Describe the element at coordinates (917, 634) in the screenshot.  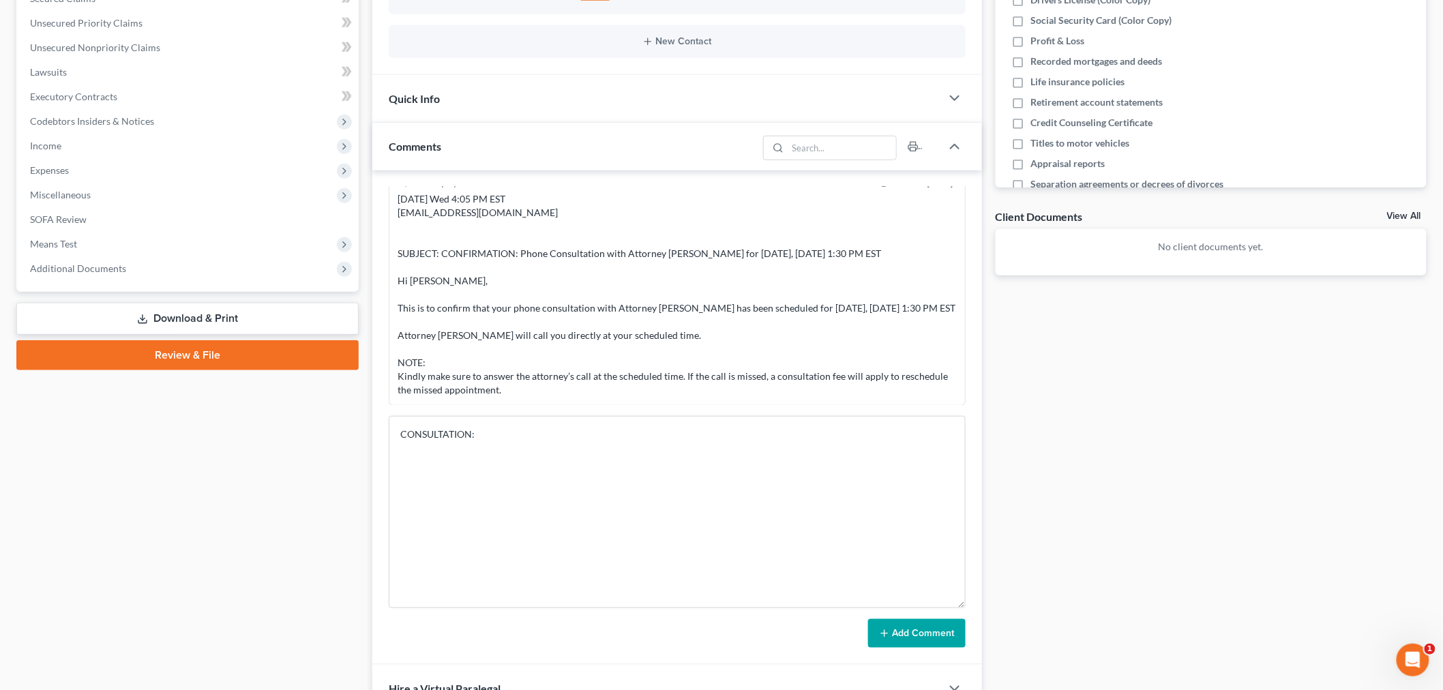
I see `button: Add Comment` at that location.